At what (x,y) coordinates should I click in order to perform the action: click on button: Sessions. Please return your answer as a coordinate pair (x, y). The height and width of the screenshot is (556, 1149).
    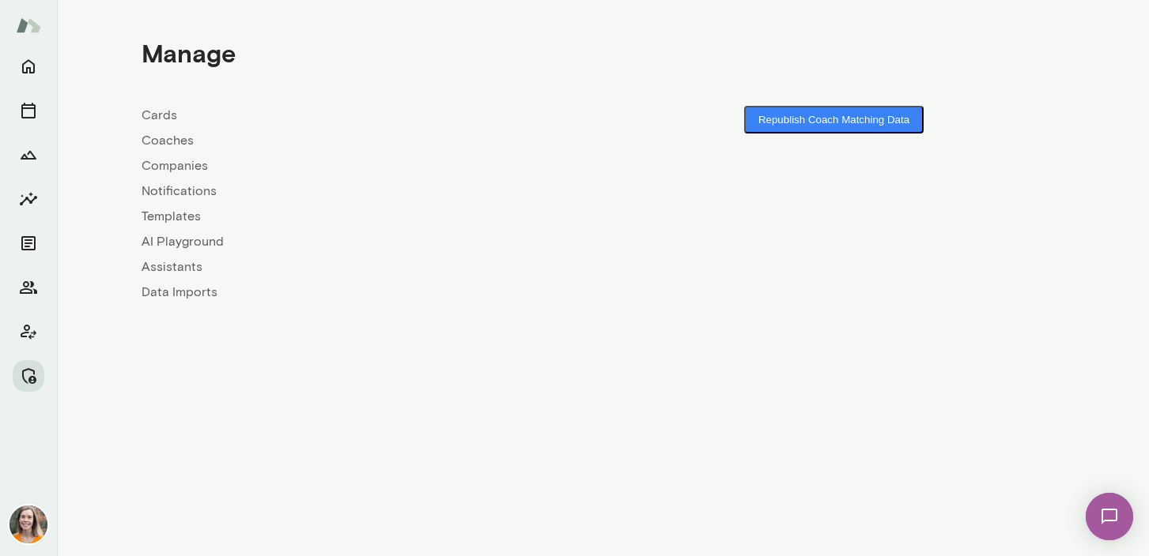
    Looking at the image, I should click on (28, 111).